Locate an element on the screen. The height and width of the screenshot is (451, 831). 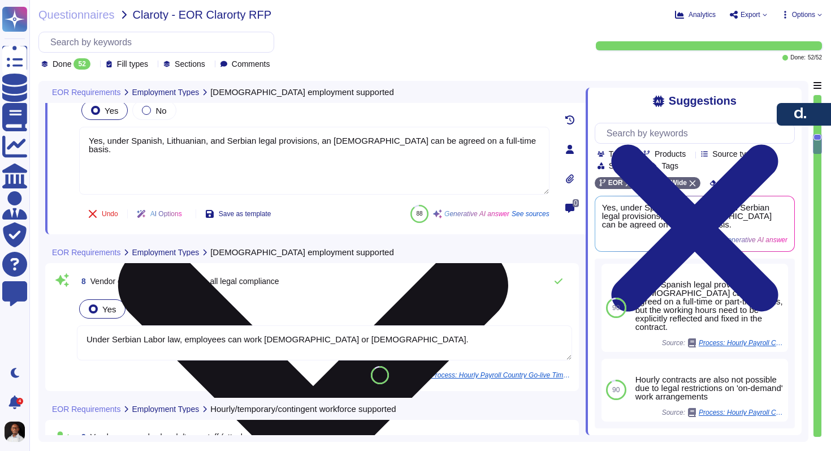
span: Options is located at coordinates (804, 15).